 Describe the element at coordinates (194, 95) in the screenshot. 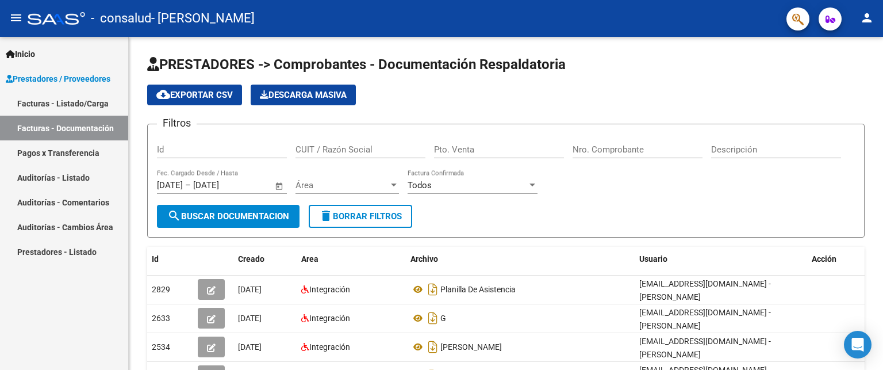

I see `button: Exportar CSV` at that location.